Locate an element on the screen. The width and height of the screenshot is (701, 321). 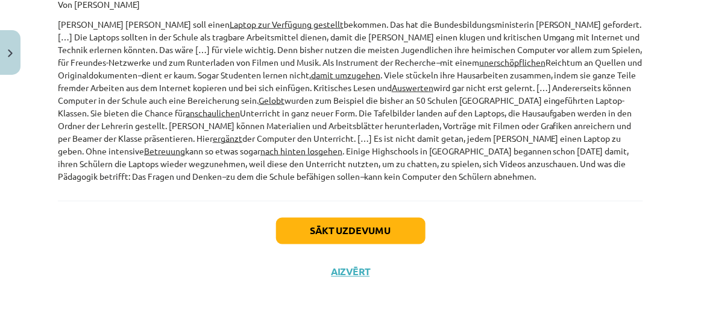
u: ergänzt is located at coordinates (227, 138).